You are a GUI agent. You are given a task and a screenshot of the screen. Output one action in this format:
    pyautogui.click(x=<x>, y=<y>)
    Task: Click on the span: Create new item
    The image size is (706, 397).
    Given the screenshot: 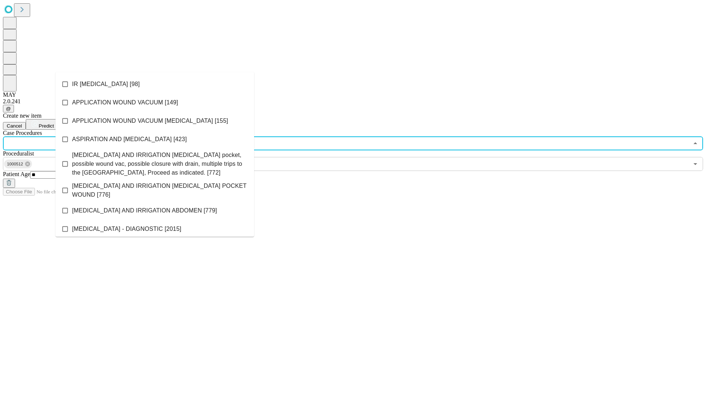 What is the action you would take?
    pyautogui.click(x=22, y=115)
    